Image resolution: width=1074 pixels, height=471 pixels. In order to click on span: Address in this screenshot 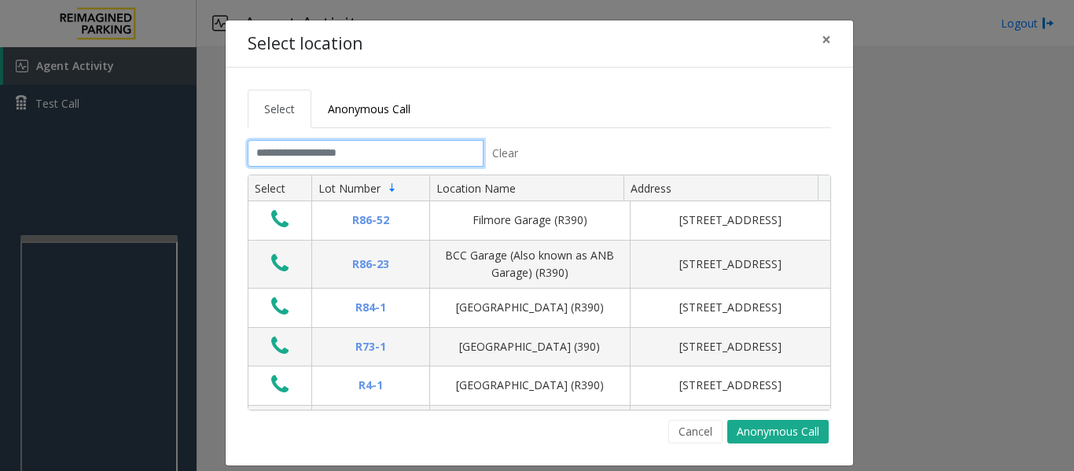, I will do `click(651, 188)`.